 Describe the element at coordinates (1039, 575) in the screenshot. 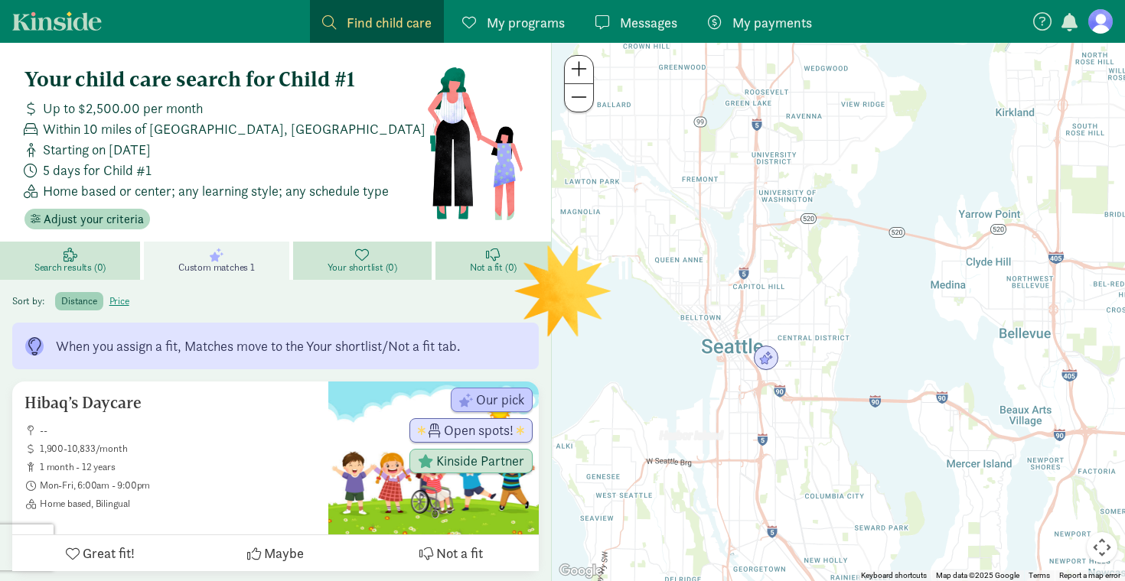

I see `a: Terms (opens in new tab)` at that location.